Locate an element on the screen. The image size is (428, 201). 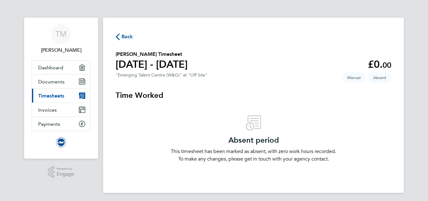
span: Engage is located at coordinates (66, 174).